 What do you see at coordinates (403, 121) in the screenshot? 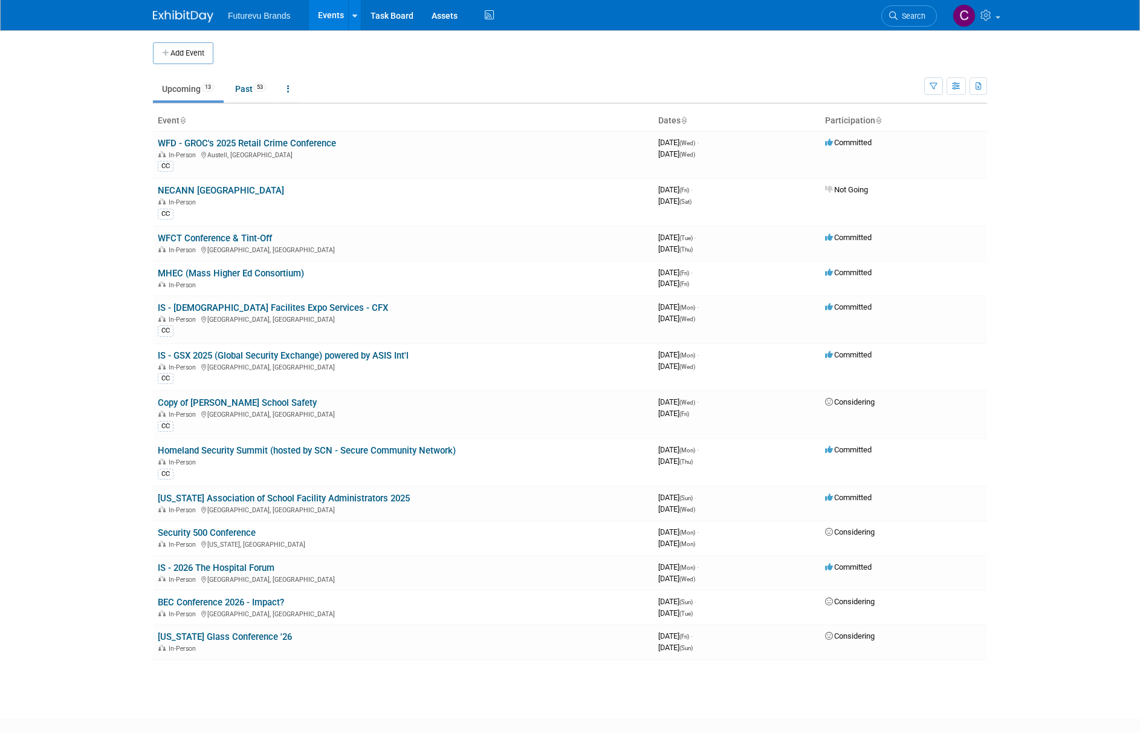
I see `th: Event` at bounding box center [403, 121].